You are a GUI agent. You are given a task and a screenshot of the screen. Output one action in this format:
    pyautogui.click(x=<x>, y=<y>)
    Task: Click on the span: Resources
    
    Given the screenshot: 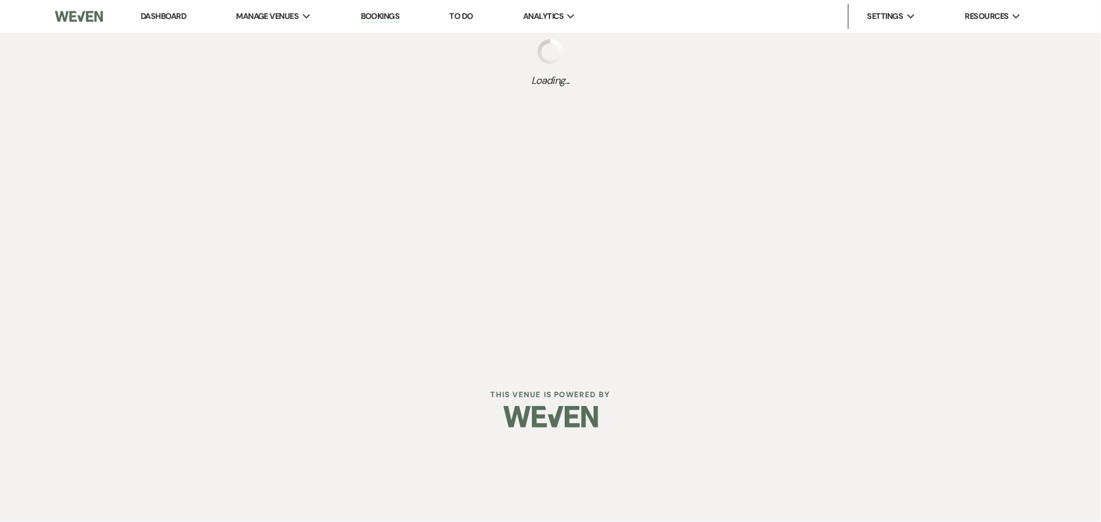 What is the action you would take?
    pyautogui.click(x=987, y=16)
    